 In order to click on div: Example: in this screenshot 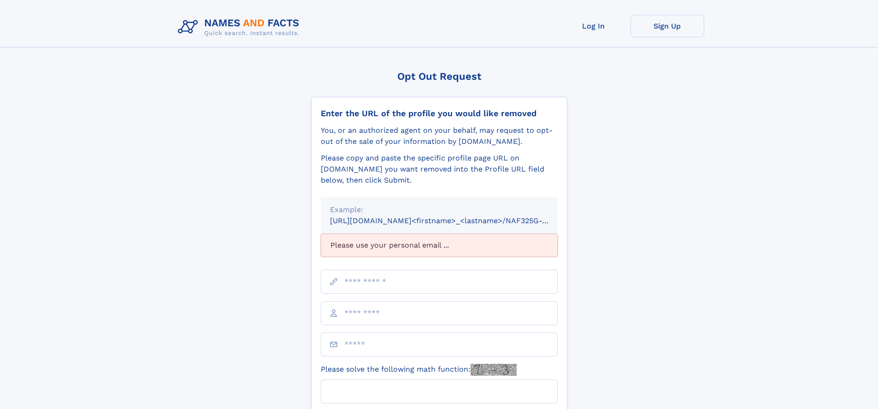, I will do `click(439, 210)`.